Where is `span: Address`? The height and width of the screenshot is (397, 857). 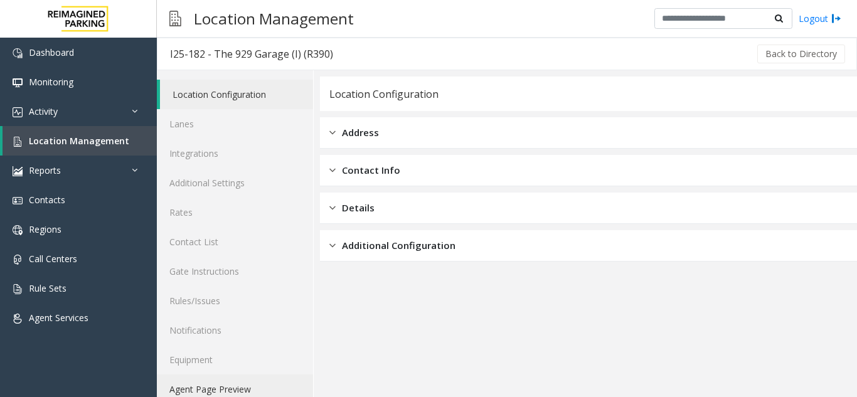 span: Address is located at coordinates (360, 132).